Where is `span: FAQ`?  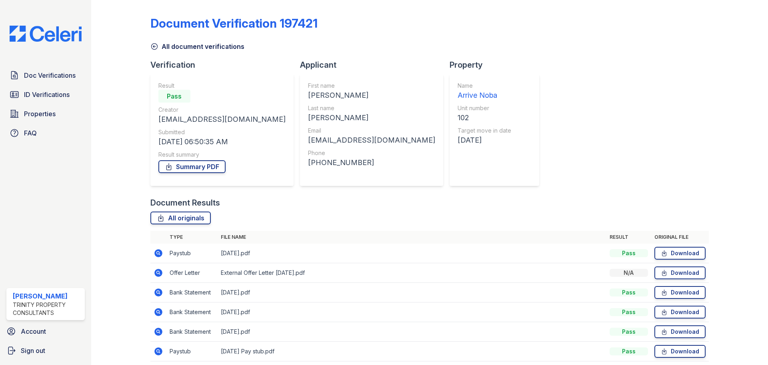 span: FAQ is located at coordinates (30, 133).